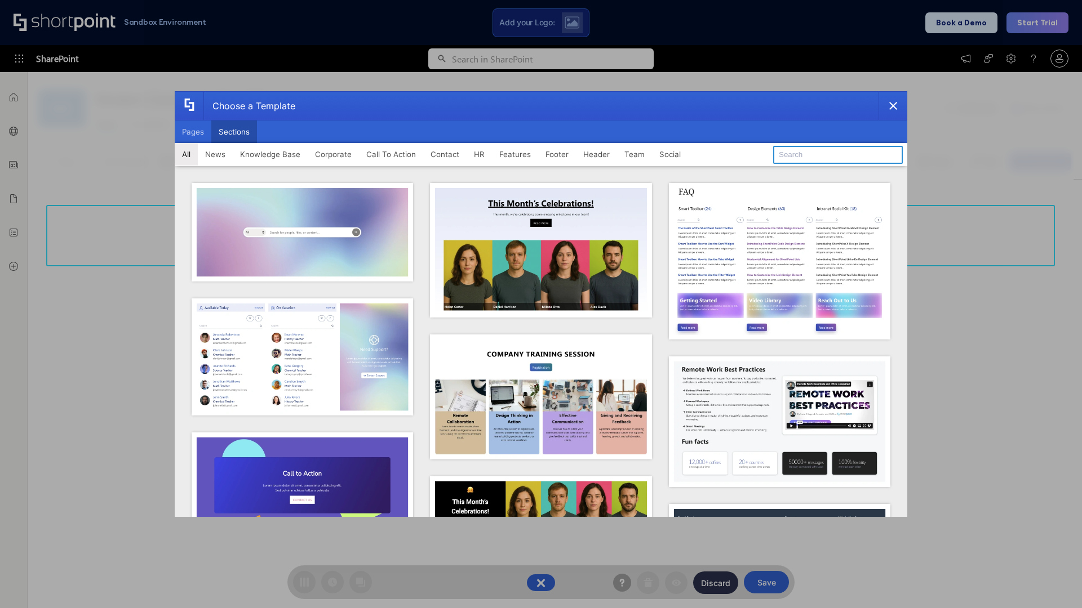 This screenshot has height=608, width=1082. What do you see at coordinates (515, 154) in the screenshot?
I see `button: Features` at bounding box center [515, 154].